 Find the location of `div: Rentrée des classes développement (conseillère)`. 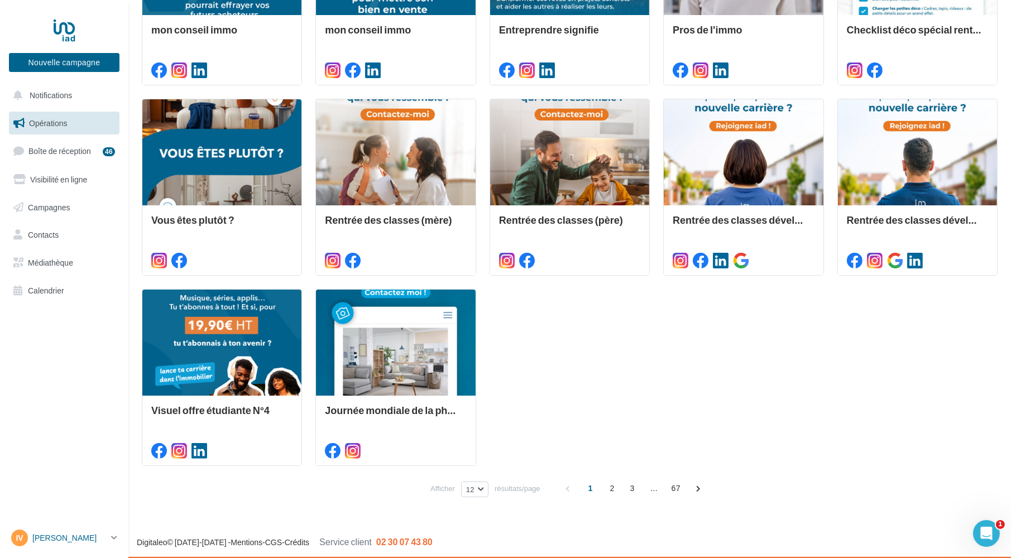

div: Rentrée des classes développement (conseillère) is located at coordinates (743, 225).